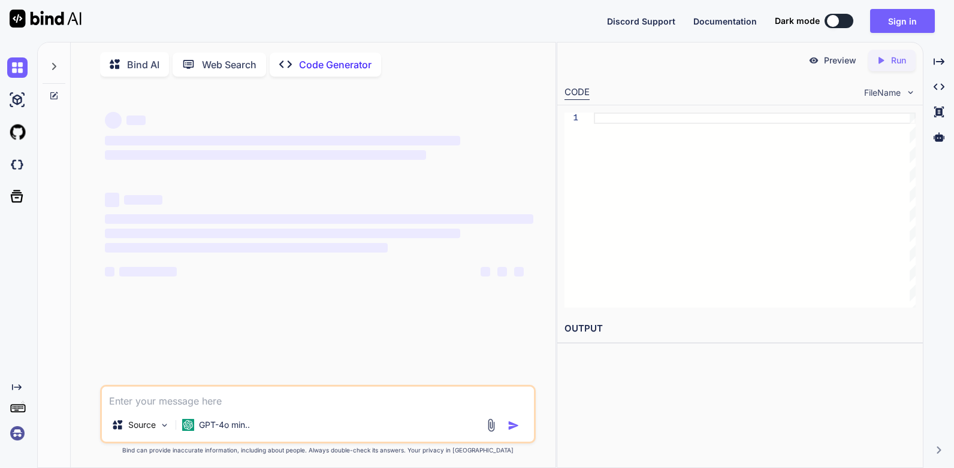 The width and height of the screenshot is (954, 468). Describe the element at coordinates (46, 19) in the screenshot. I see `img: Bind AI` at that location.